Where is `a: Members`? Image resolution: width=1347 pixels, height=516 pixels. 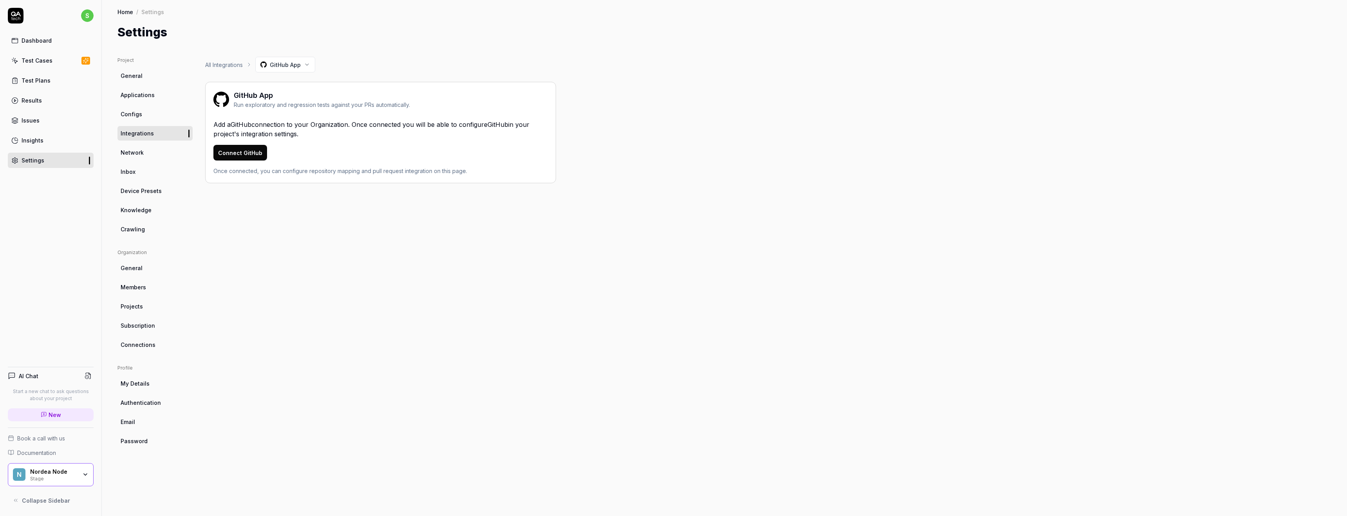
a: Members is located at coordinates (155, 287).